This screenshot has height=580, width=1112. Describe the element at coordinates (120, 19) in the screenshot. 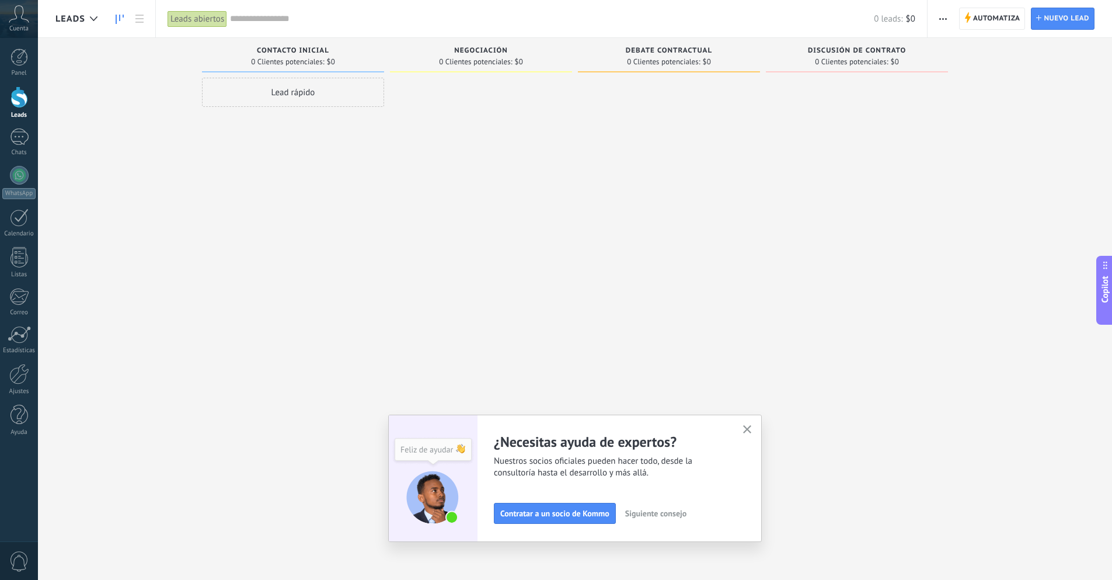

I see `a: Leads` at that location.